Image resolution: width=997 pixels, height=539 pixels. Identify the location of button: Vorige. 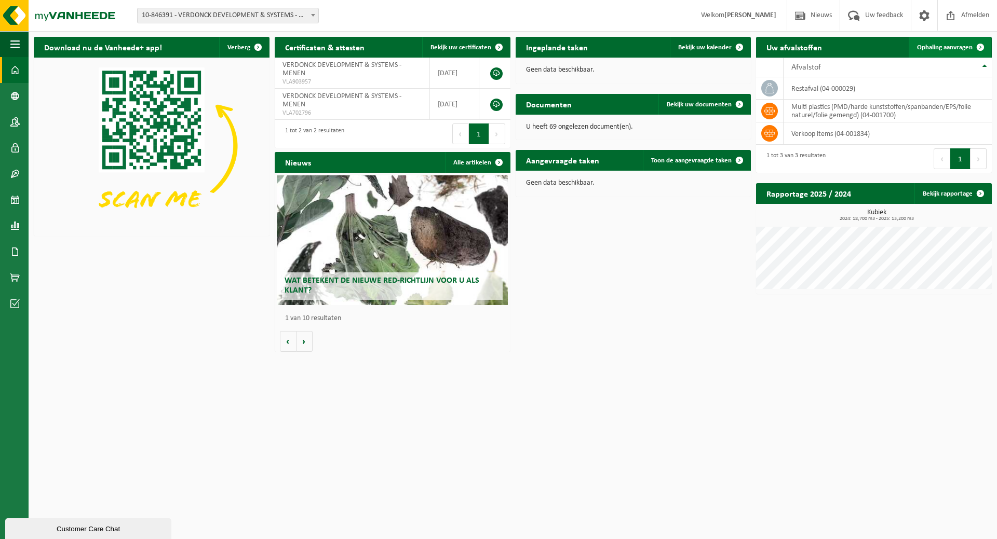
(288, 342).